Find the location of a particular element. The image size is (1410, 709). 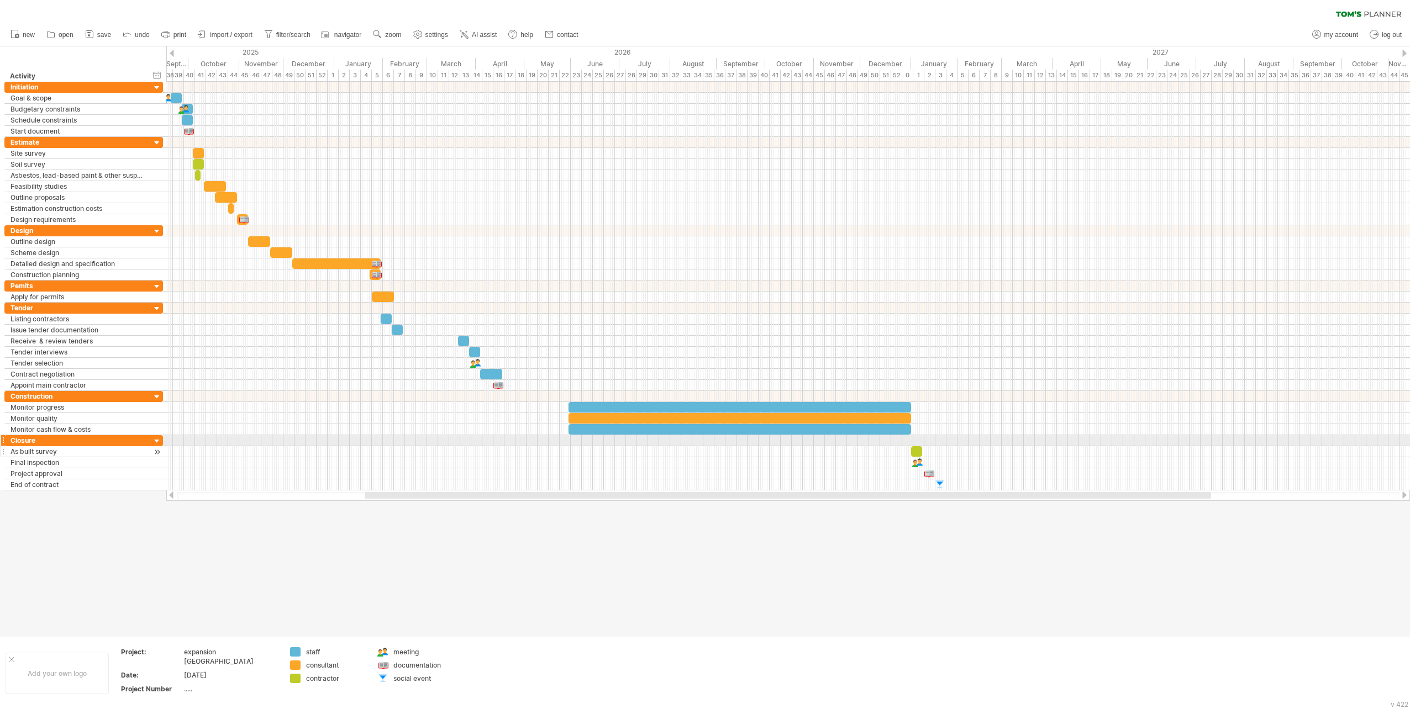

div: 30 is located at coordinates (1239, 75).